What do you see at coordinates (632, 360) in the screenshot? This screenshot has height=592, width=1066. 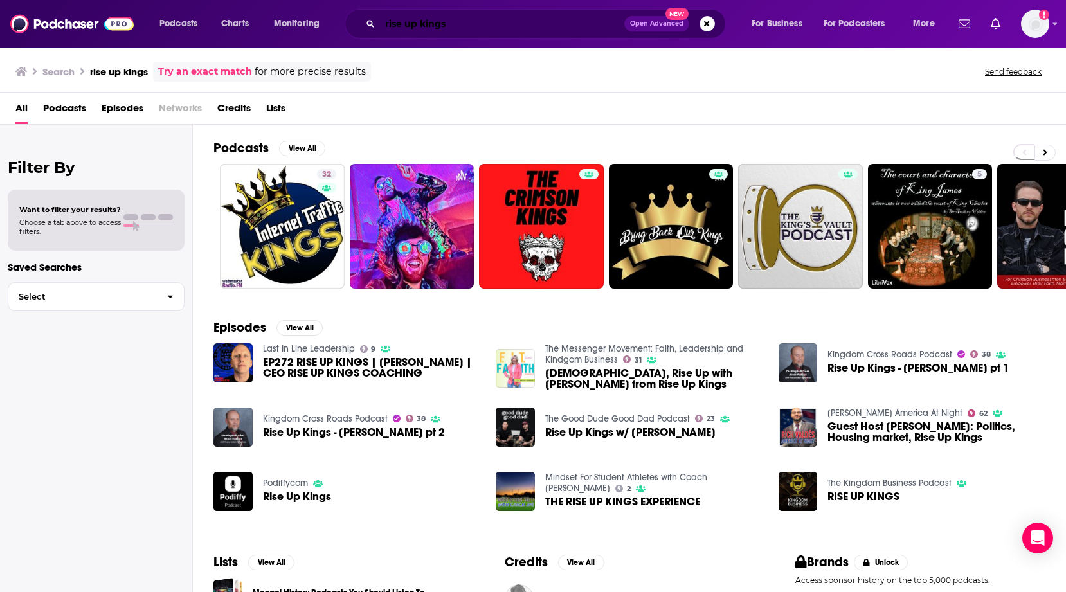 I see `a: 31` at bounding box center [632, 360].